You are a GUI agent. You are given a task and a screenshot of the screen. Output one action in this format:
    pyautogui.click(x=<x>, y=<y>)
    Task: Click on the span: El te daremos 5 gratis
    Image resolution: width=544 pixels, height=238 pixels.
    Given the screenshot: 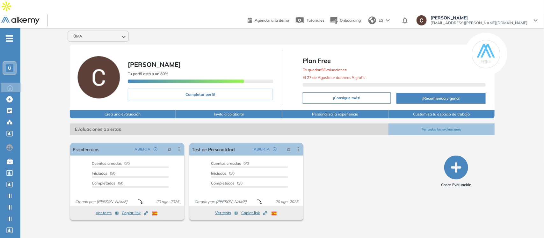 What is the action you would take?
    pyautogui.click(x=334, y=77)
    